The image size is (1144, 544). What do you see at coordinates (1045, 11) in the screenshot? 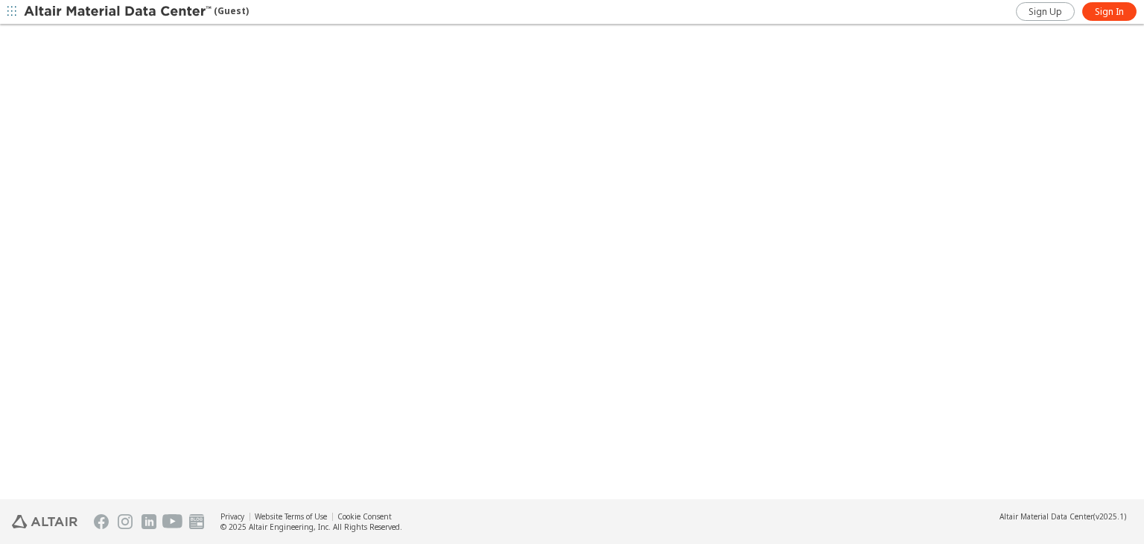
I see `a: Sign Up` at bounding box center [1045, 11].